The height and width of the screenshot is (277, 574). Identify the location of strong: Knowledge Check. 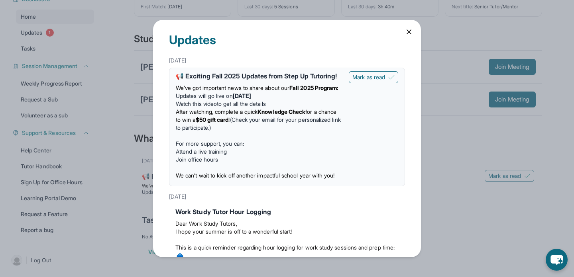
(281, 112).